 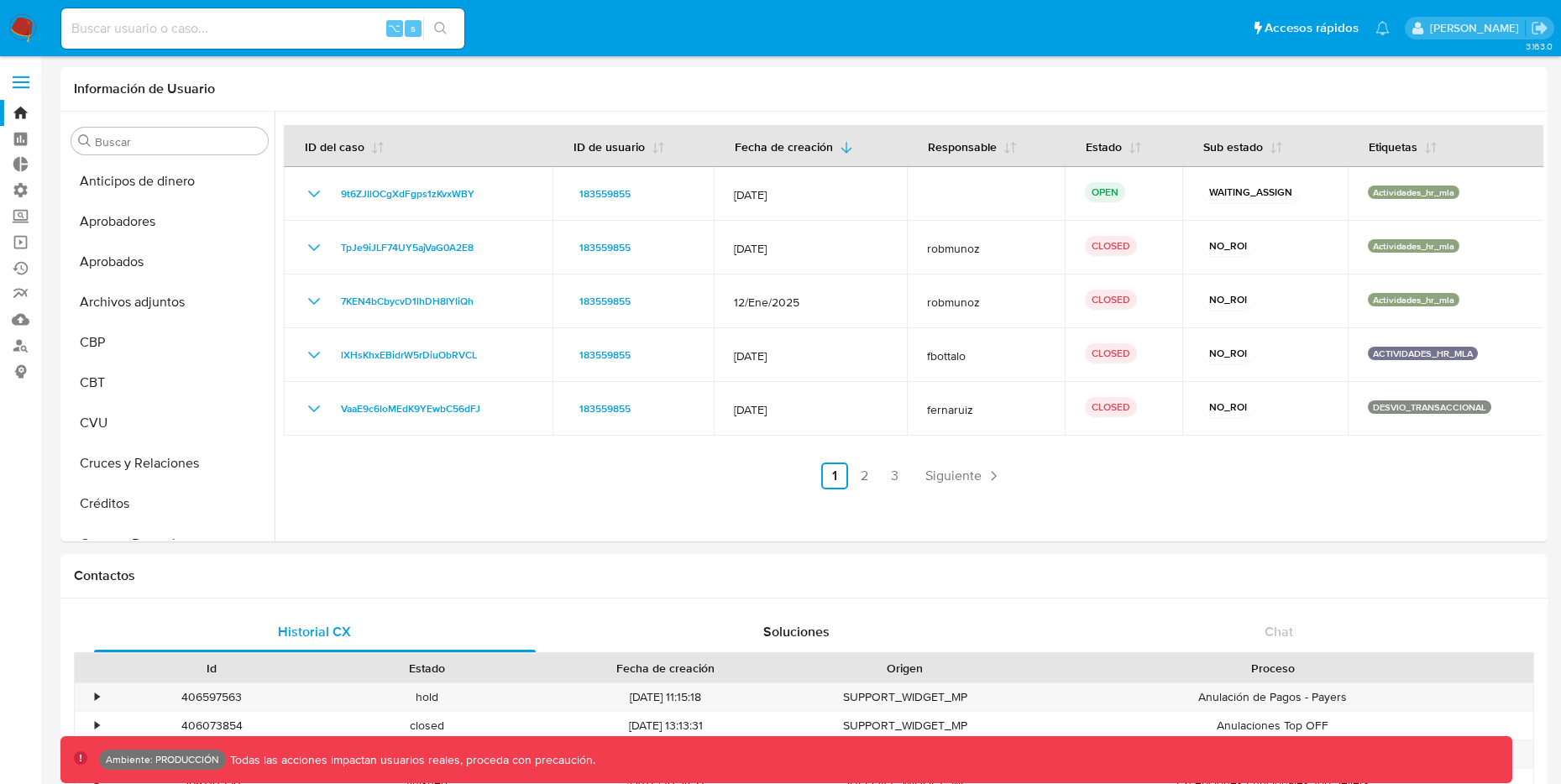 I want to click on button: Aprobados, so click(x=169, y=262).